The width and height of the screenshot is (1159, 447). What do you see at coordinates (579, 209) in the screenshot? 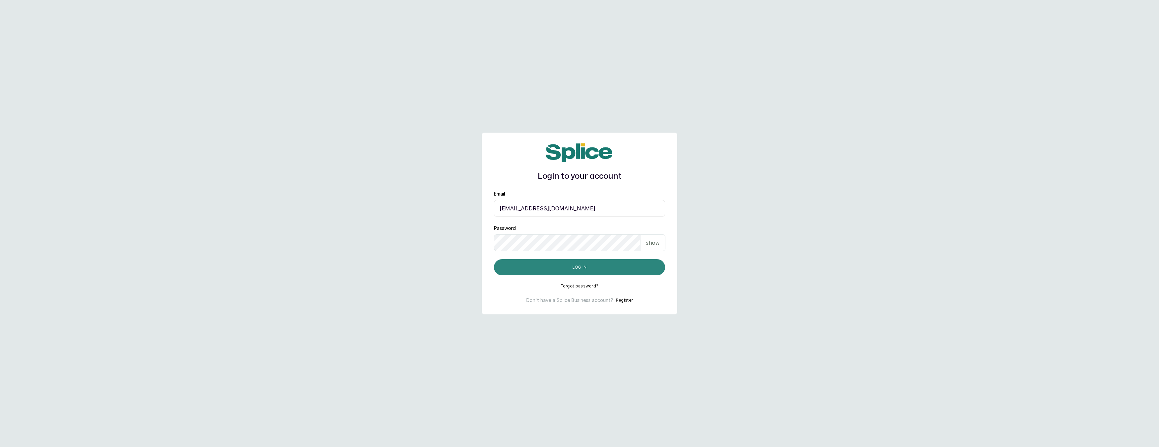
I see `input: email@acme.com` at bounding box center [579, 209].